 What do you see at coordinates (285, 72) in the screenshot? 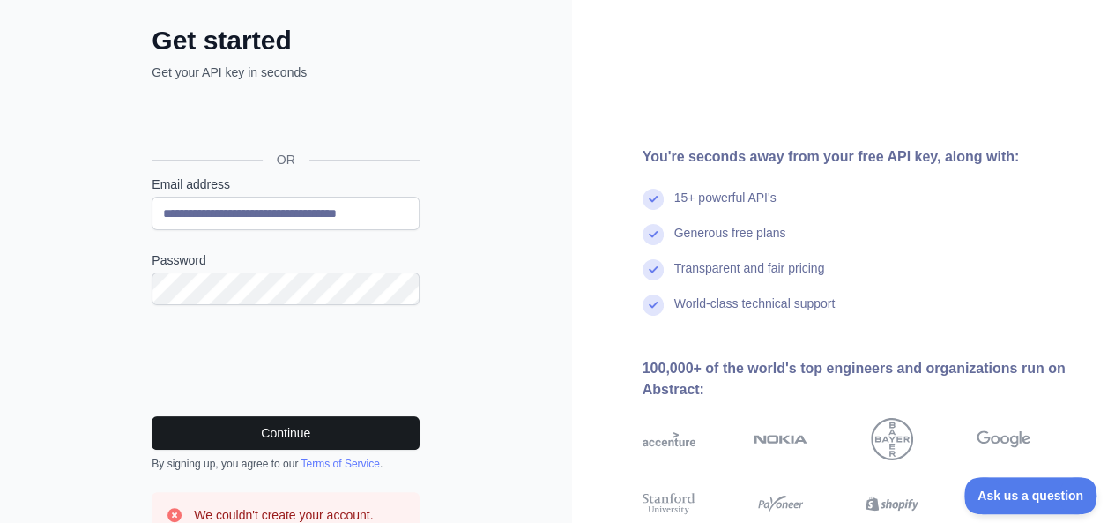
I see `p: Get your API key in seconds` at bounding box center [285, 72].